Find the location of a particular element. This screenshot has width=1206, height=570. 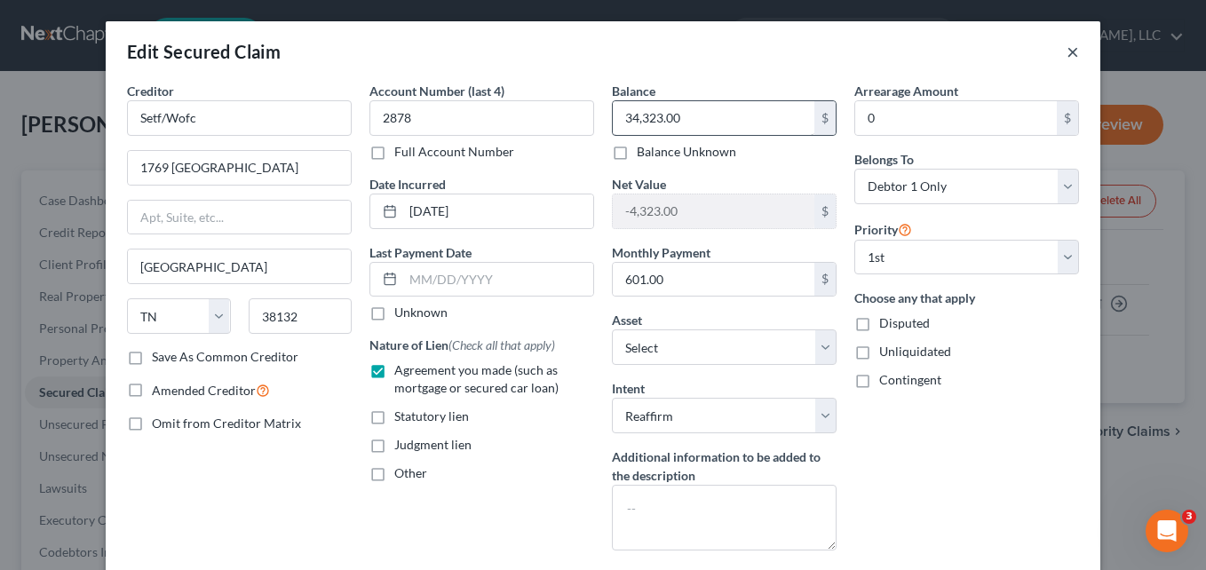

label: Balance is located at coordinates (633, 91).